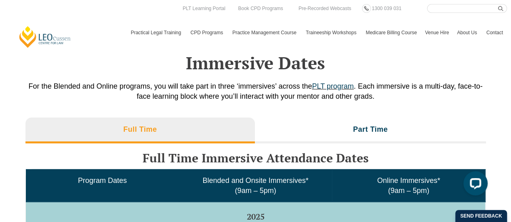 The height and width of the screenshot is (222, 511). What do you see at coordinates (256, 63) in the screenshot?
I see `h2: Immersive Dates` at bounding box center [256, 63].